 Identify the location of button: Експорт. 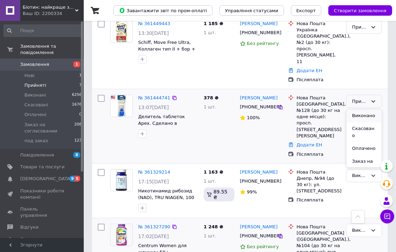
(306, 10).